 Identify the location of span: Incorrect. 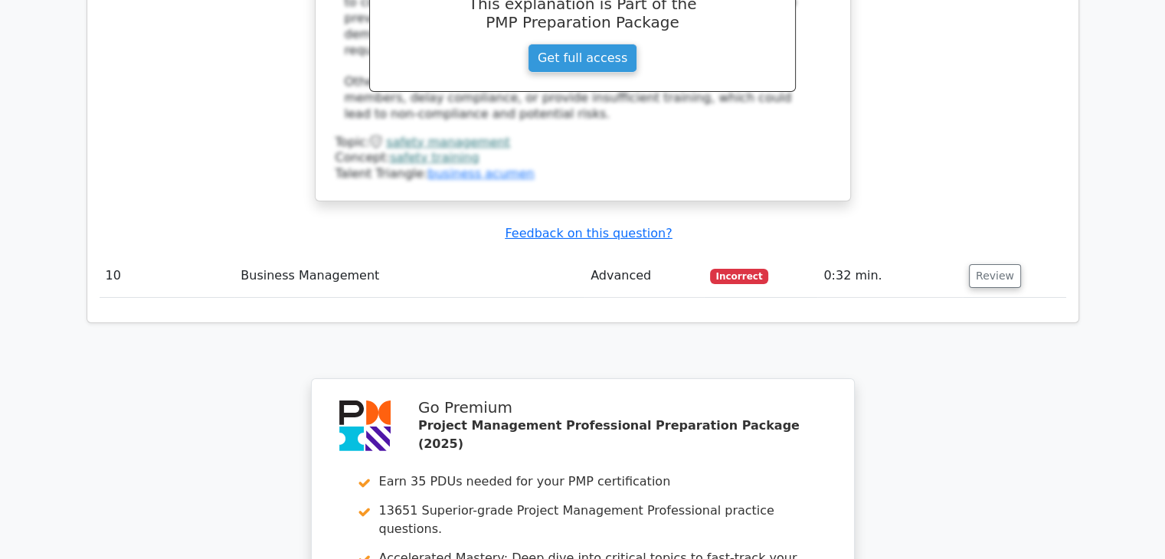
(739, 276).